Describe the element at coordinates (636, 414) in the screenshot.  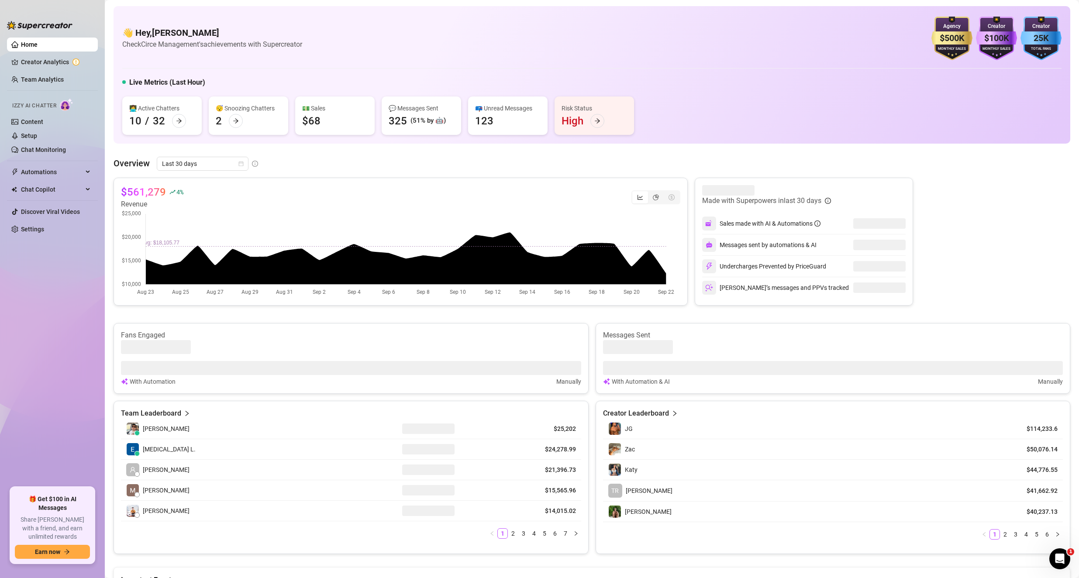
I see `article: Creator Leaderboard` at that location.